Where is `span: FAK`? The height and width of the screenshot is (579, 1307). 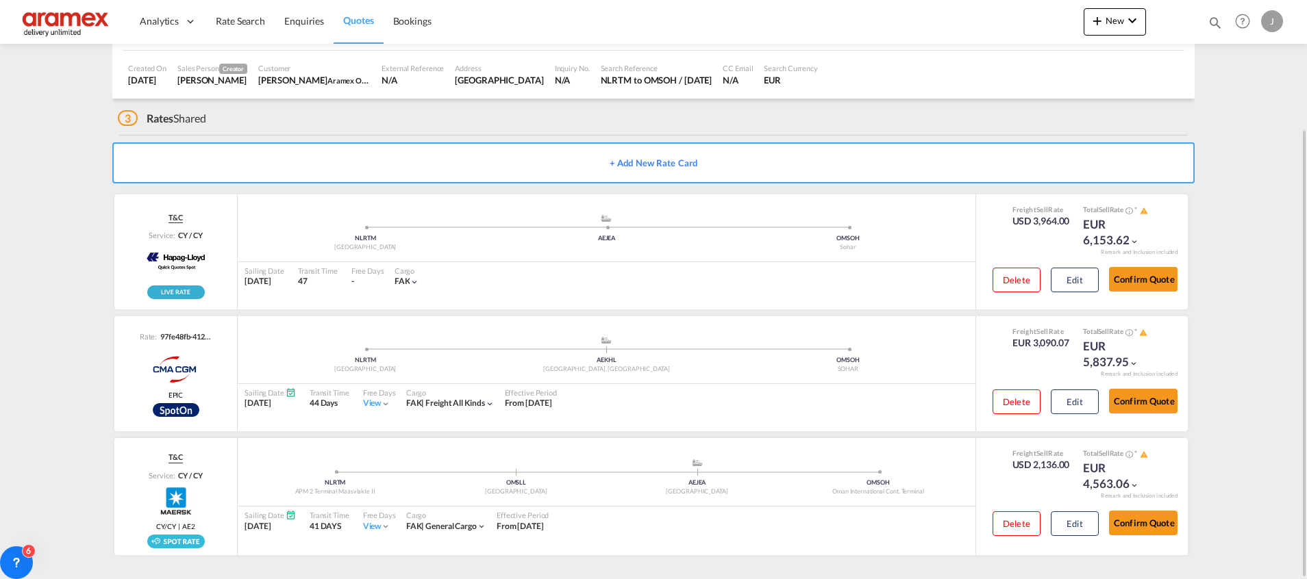 span: FAK is located at coordinates (402, 281).